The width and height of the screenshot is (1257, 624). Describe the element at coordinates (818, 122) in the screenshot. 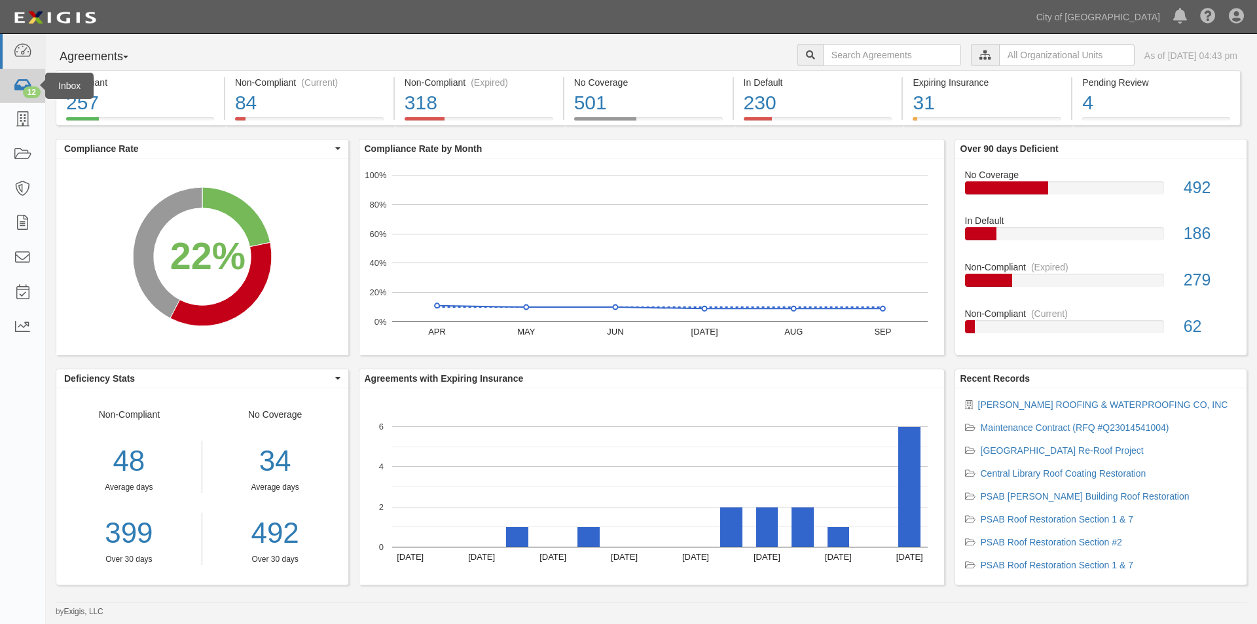

I see `a: In Default230` at that location.